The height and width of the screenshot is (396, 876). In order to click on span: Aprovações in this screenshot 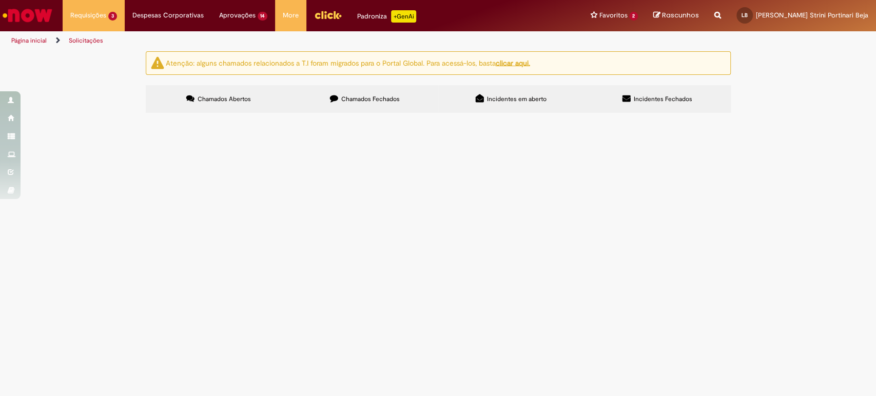, I will do `click(237, 15)`.